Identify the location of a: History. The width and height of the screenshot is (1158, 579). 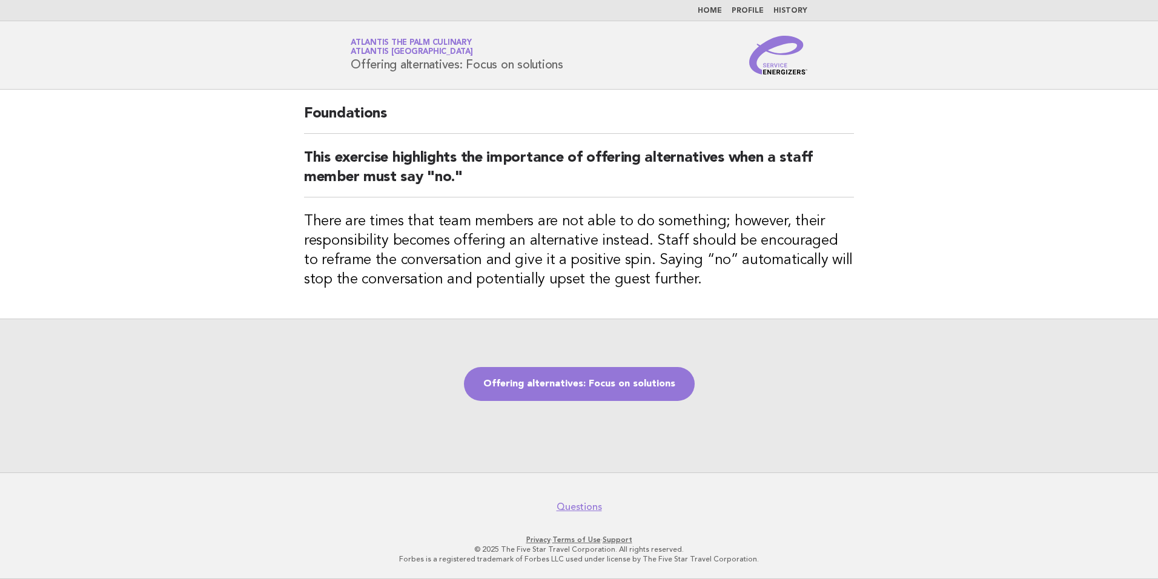
(791, 11).